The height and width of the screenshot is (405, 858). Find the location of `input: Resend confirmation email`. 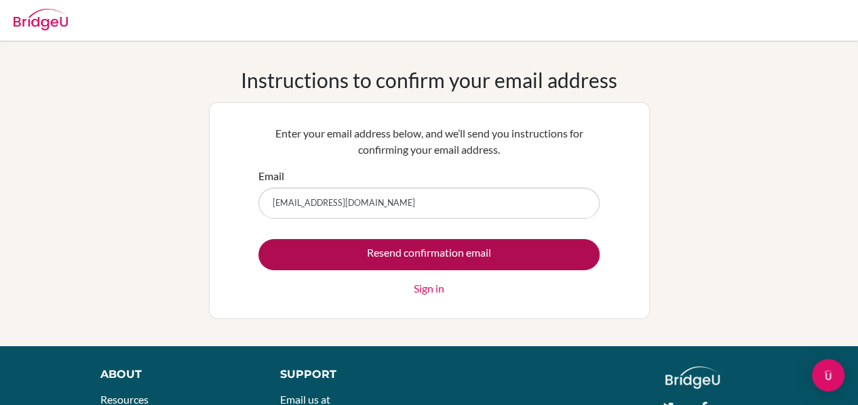

input: Resend confirmation email is located at coordinates (428, 255).